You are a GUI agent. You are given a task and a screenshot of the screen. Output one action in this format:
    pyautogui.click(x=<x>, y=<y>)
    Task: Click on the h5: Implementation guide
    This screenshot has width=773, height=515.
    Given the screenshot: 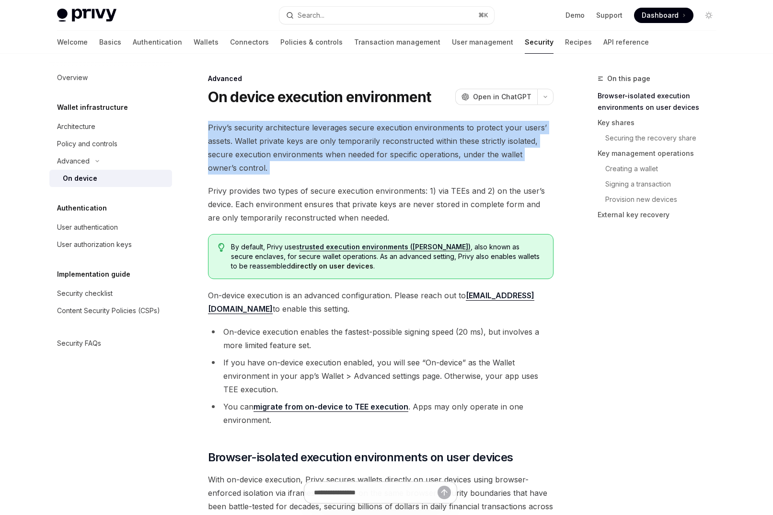 What is the action you would take?
    pyautogui.click(x=93, y=274)
    